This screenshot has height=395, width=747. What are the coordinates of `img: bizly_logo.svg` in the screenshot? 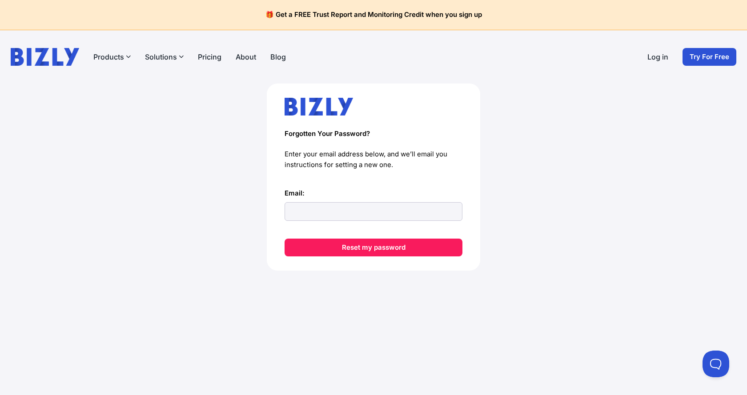 It's located at (319, 107).